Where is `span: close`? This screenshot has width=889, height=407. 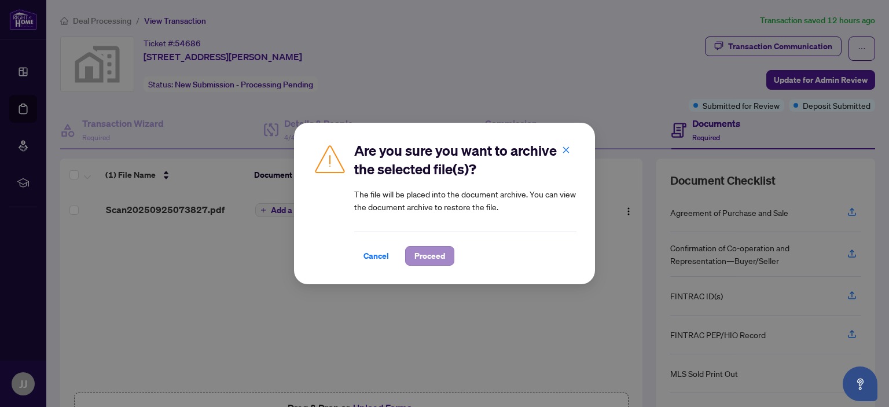
span: close is located at coordinates (566, 150).